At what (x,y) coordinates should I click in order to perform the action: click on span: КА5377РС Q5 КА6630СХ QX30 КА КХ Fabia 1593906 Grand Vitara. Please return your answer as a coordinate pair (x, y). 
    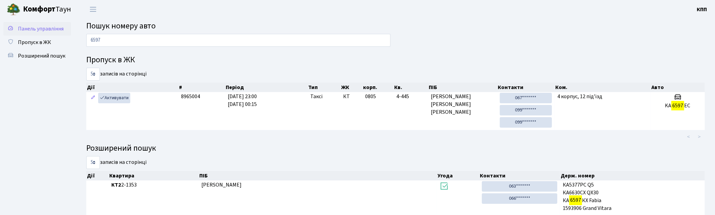
    Looking at the image, I should click on (633, 196).